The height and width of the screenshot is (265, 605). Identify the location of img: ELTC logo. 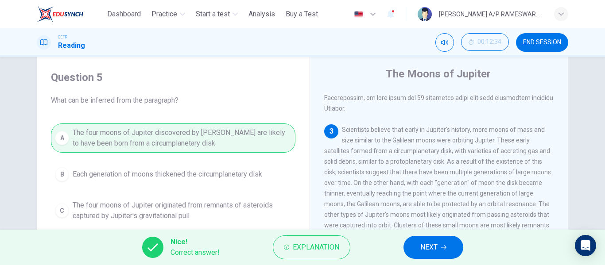
(60, 14).